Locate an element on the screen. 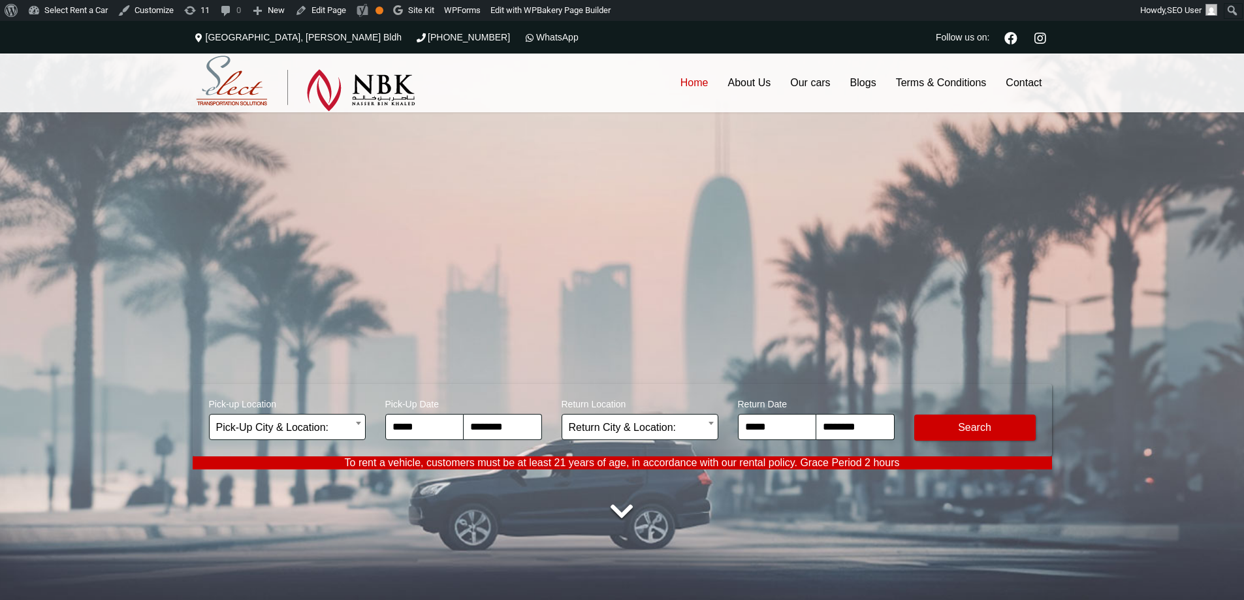 This screenshot has height=600, width=1244. a: WhatsApp is located at coordinates (551, 37).